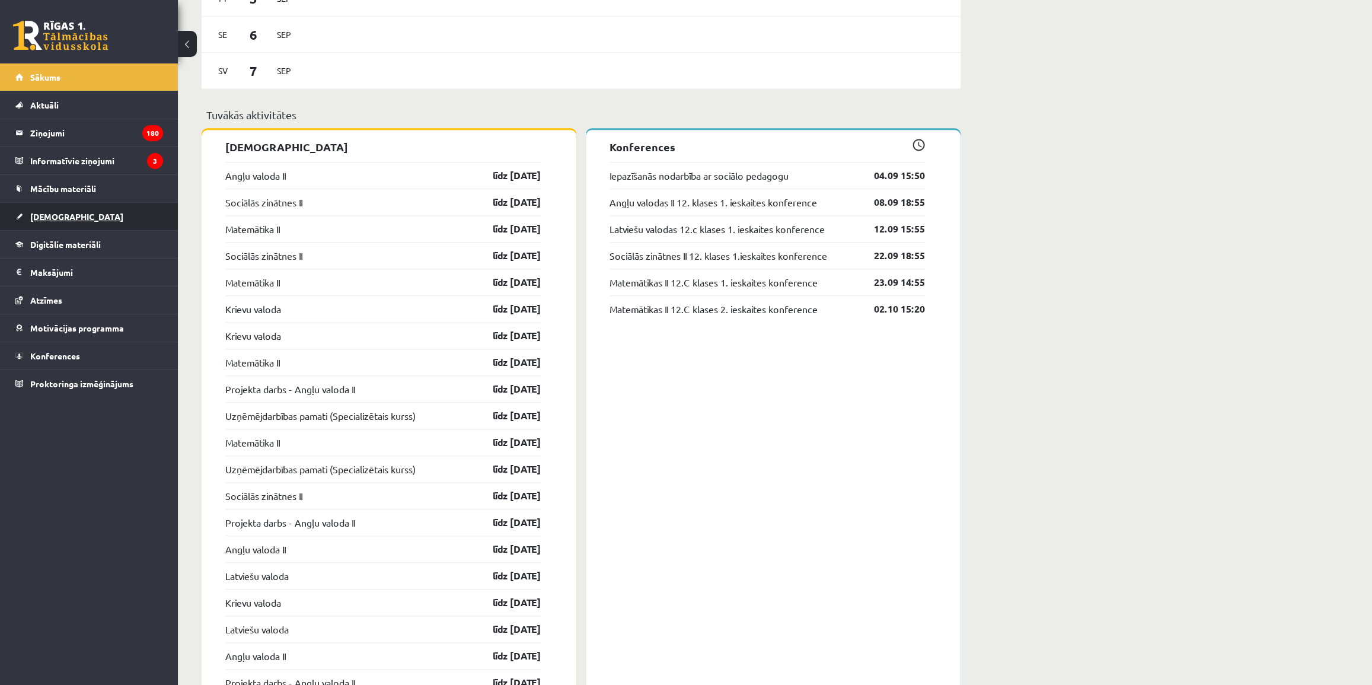 This screenshot has width=1372, height=685. Describe the element at coordinates (891, 202) in the screenshot. I see `a: 08.09 18:55` at that location.